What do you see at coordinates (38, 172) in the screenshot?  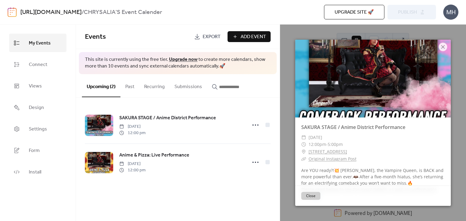 I see `a: Install` at bounding box center [38, 172].